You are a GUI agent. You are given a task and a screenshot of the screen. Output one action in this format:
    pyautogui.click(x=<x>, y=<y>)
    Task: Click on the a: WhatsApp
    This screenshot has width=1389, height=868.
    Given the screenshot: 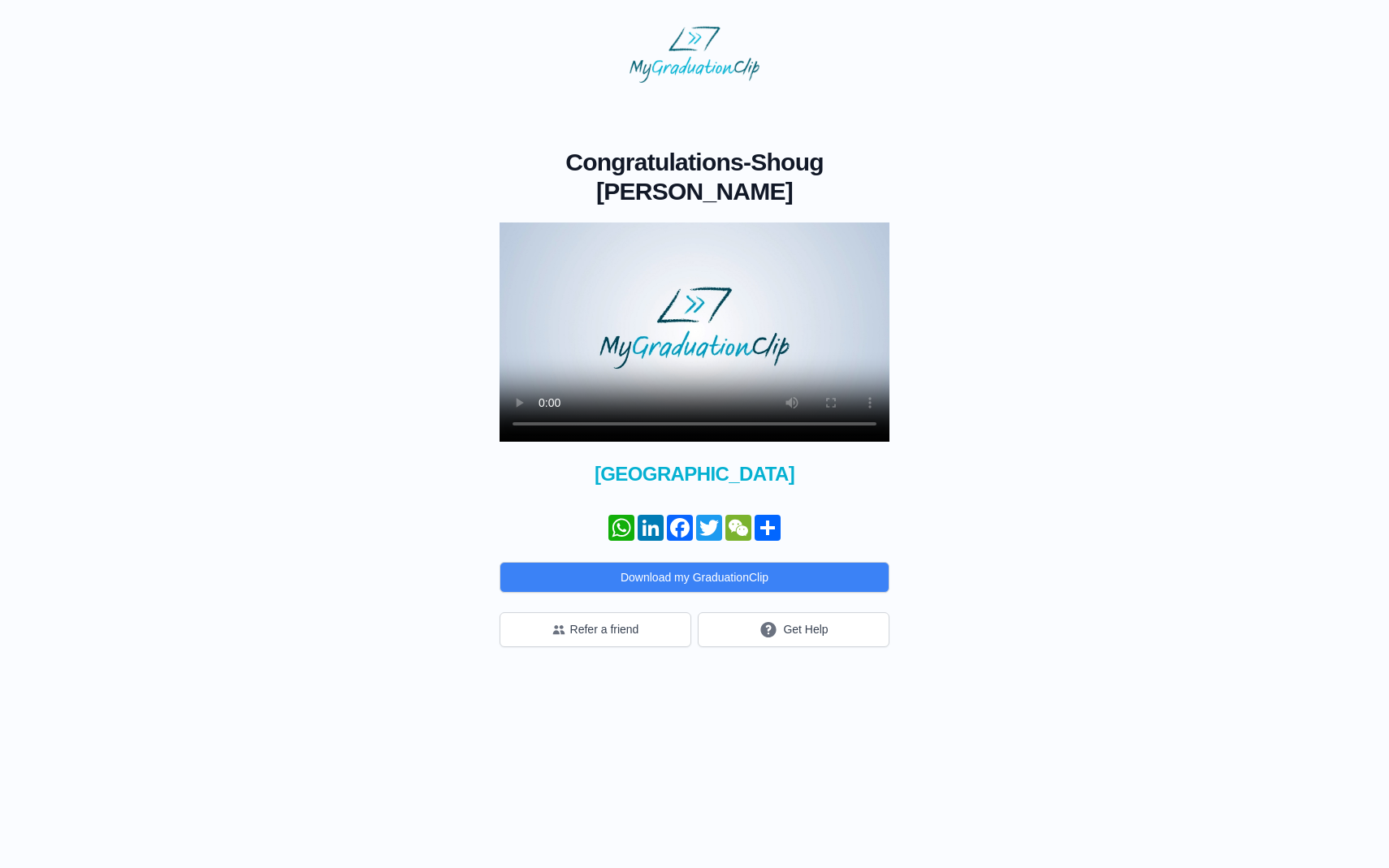 What is the action you would take?
    pyautogui.click(x=621, y=528)
    